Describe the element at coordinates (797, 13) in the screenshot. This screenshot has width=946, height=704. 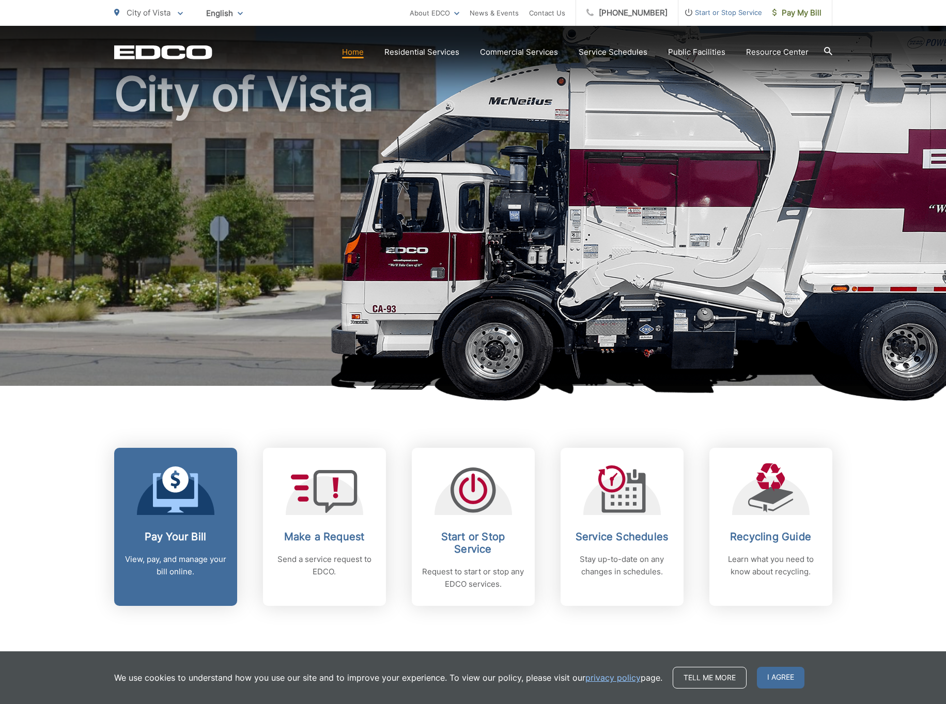
I see `span: Pay My Bill` at that location.